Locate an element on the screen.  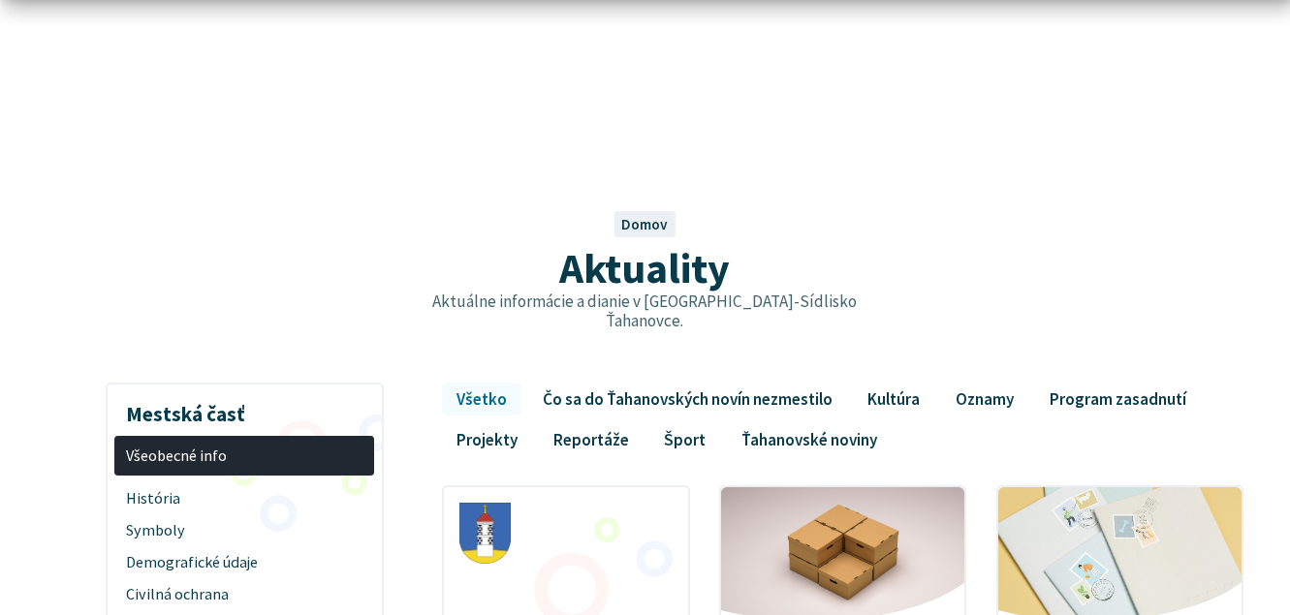
h3: Mestská časť is located at coordinates (244, 409).